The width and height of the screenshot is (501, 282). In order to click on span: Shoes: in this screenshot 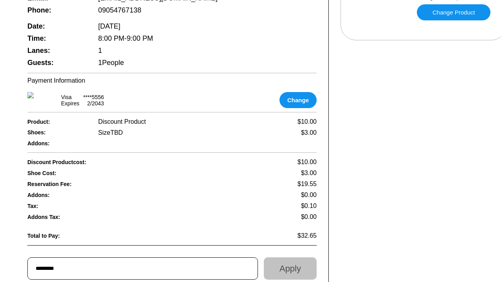, I will do `click(56, 132)`.